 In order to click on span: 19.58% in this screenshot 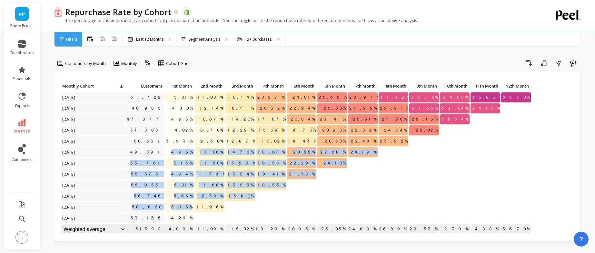, I will do `click(272, 163)`.